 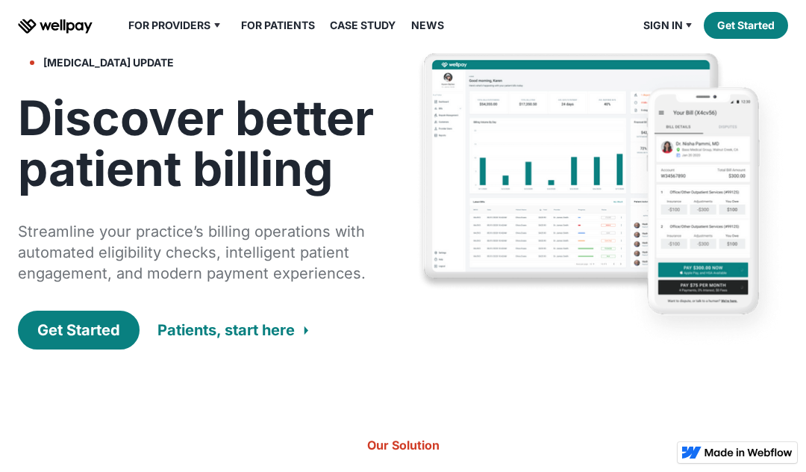 What do you see at coordinates (204, 252) in the screenshot?
I see `div: Streamline your practice’s billing operations with automated eligibility checks, intelligent pati...` at bounding box center [204, 252].